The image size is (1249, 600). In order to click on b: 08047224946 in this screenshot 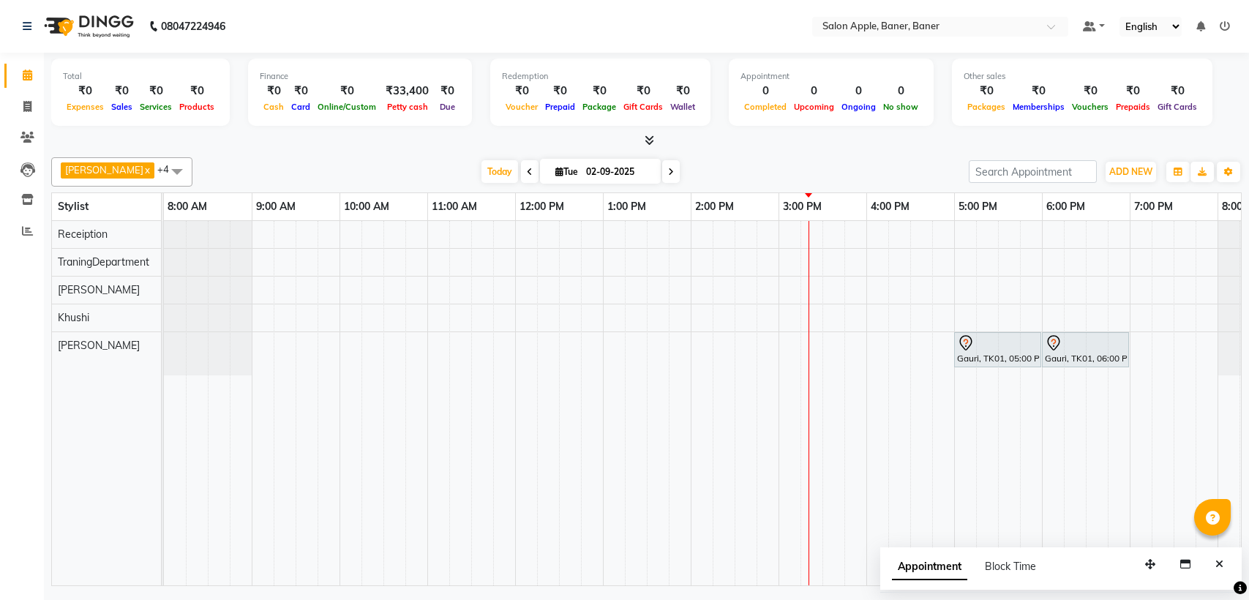, I will do `click(193, 26)`.